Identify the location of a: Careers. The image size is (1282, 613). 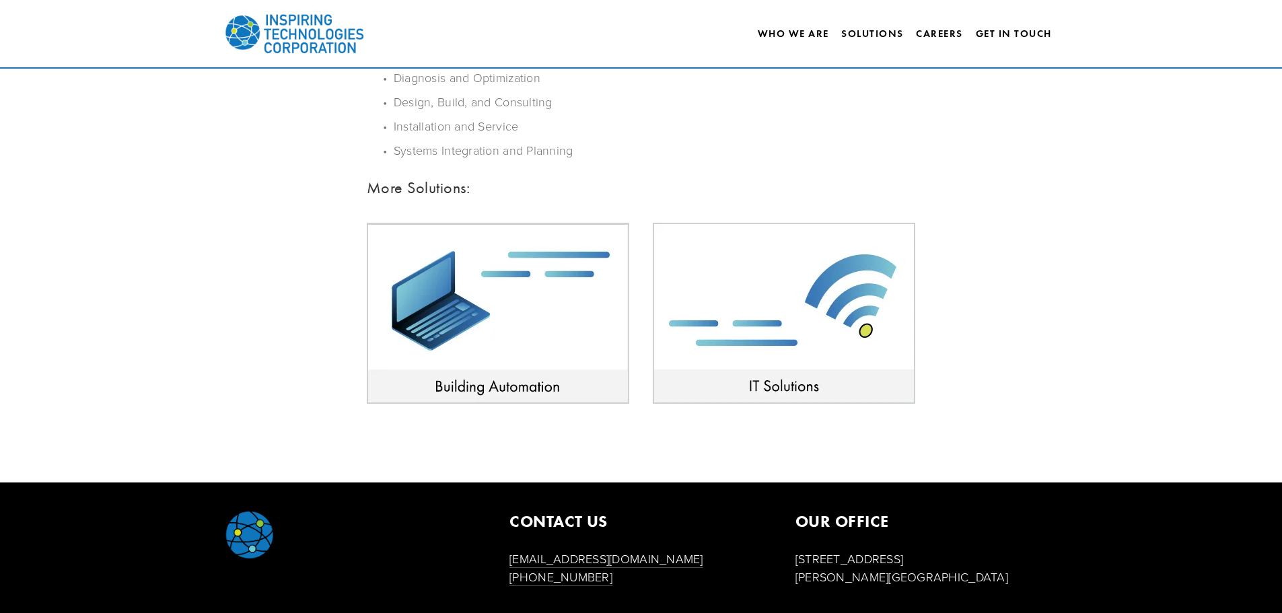
(939, 34).